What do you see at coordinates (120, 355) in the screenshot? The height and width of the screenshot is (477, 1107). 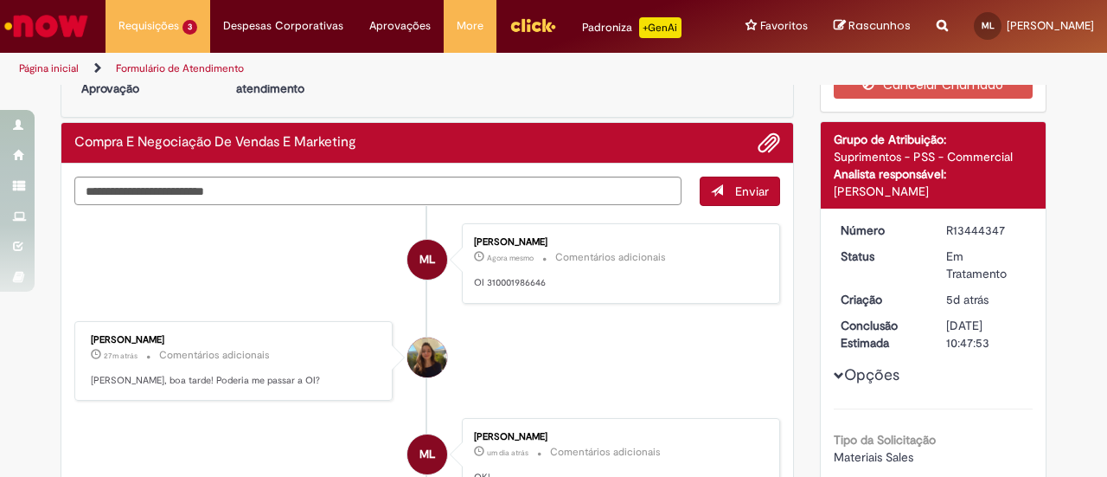 I see `span: 27m atrás` at bounding box center [120, 355].